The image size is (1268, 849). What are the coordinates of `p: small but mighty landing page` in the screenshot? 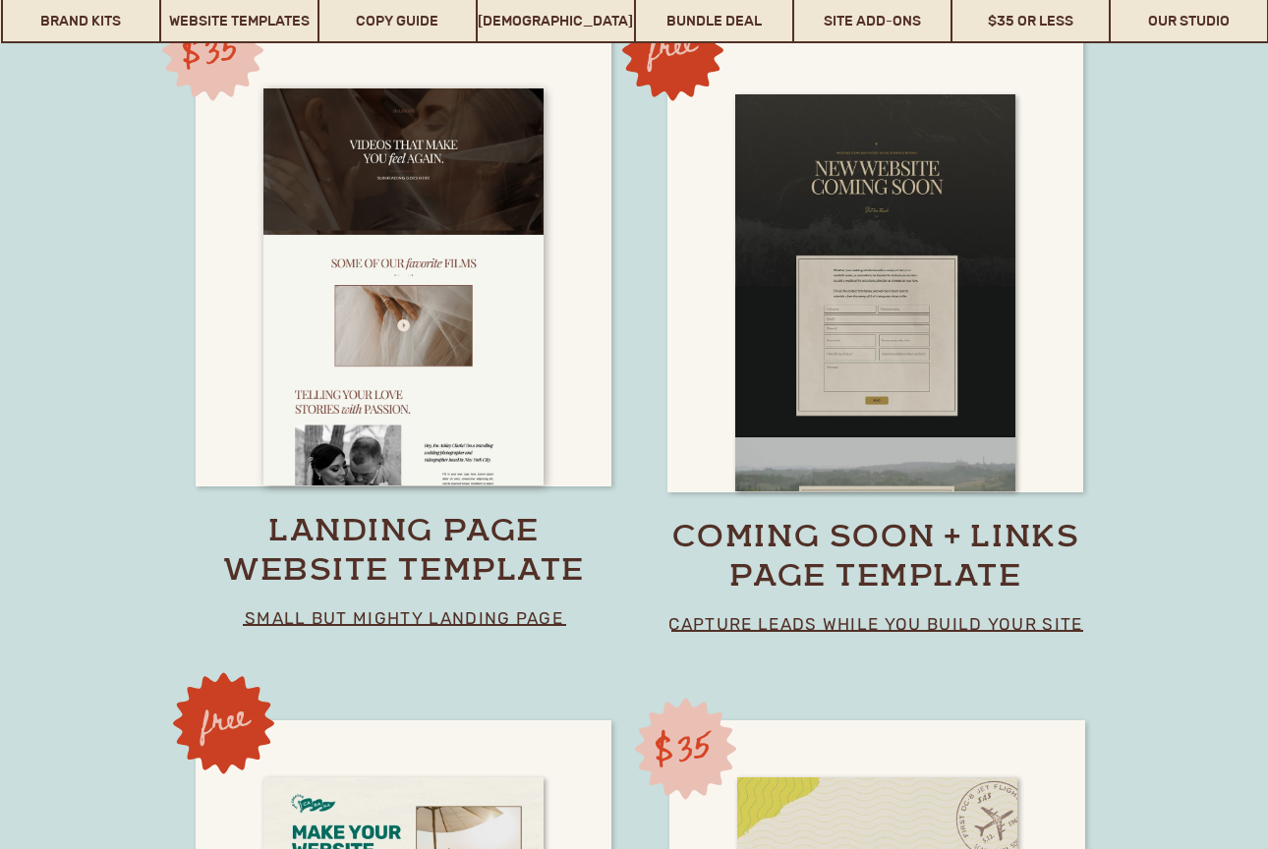 It's located at (404, 617).